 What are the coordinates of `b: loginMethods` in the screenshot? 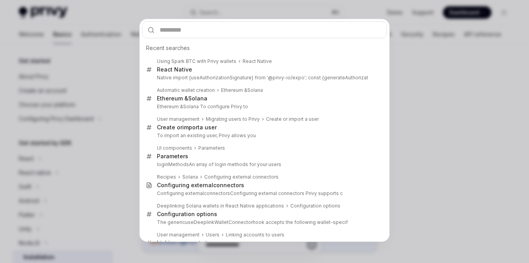 It's located at (173, 164).